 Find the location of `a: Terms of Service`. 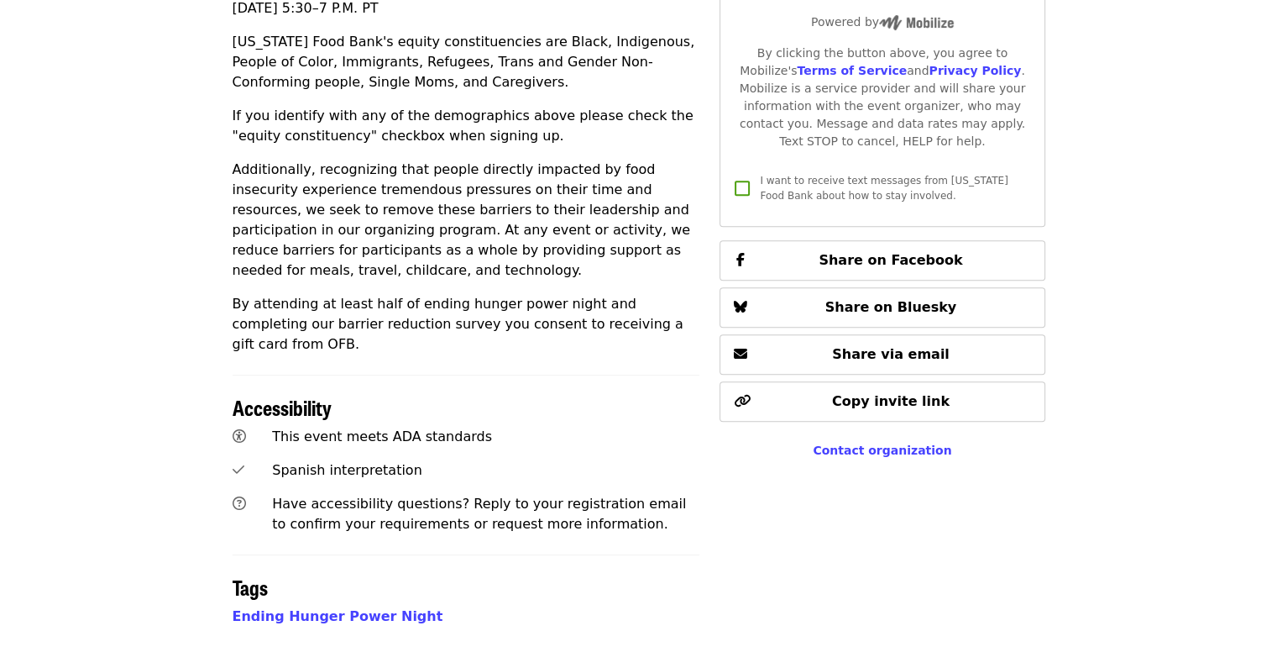

a: Terms of Service is located at coordinates (852, 71).